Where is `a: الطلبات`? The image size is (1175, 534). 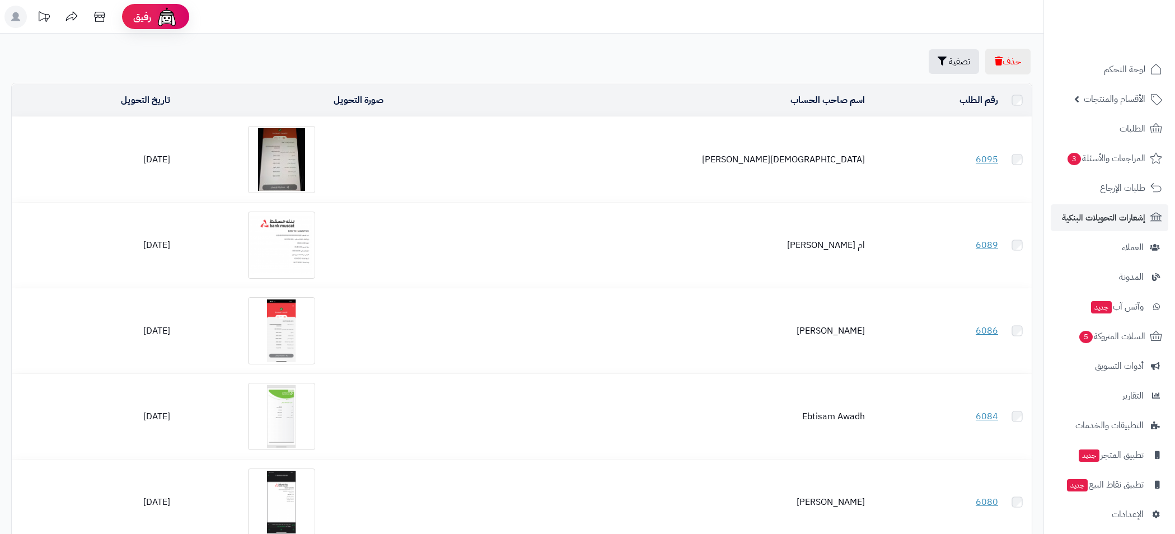
a: الطلبات is located at coordinates (1109, 129).